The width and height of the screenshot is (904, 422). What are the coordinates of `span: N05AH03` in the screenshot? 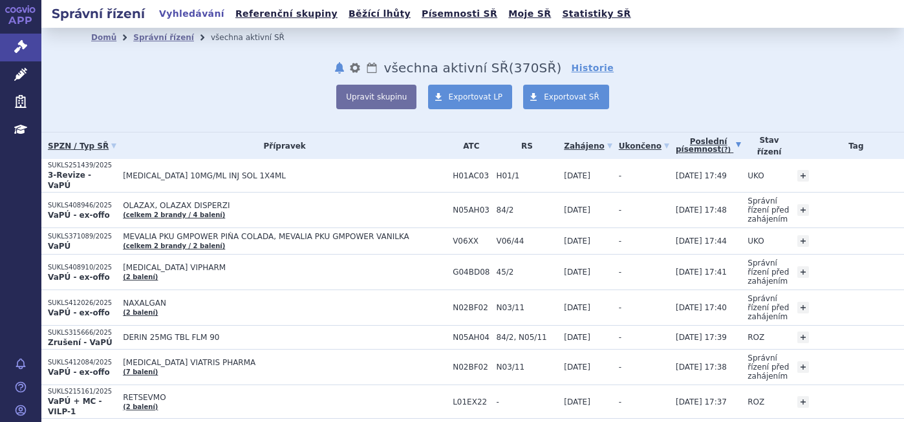 It's located at (471, 210).